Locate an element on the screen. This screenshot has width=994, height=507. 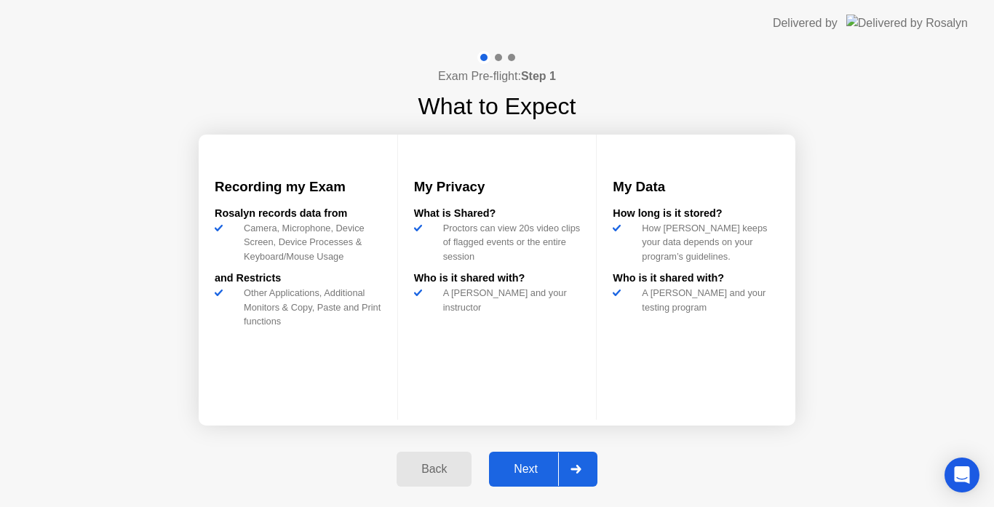
button: Back is located at coordinates (434, 470).